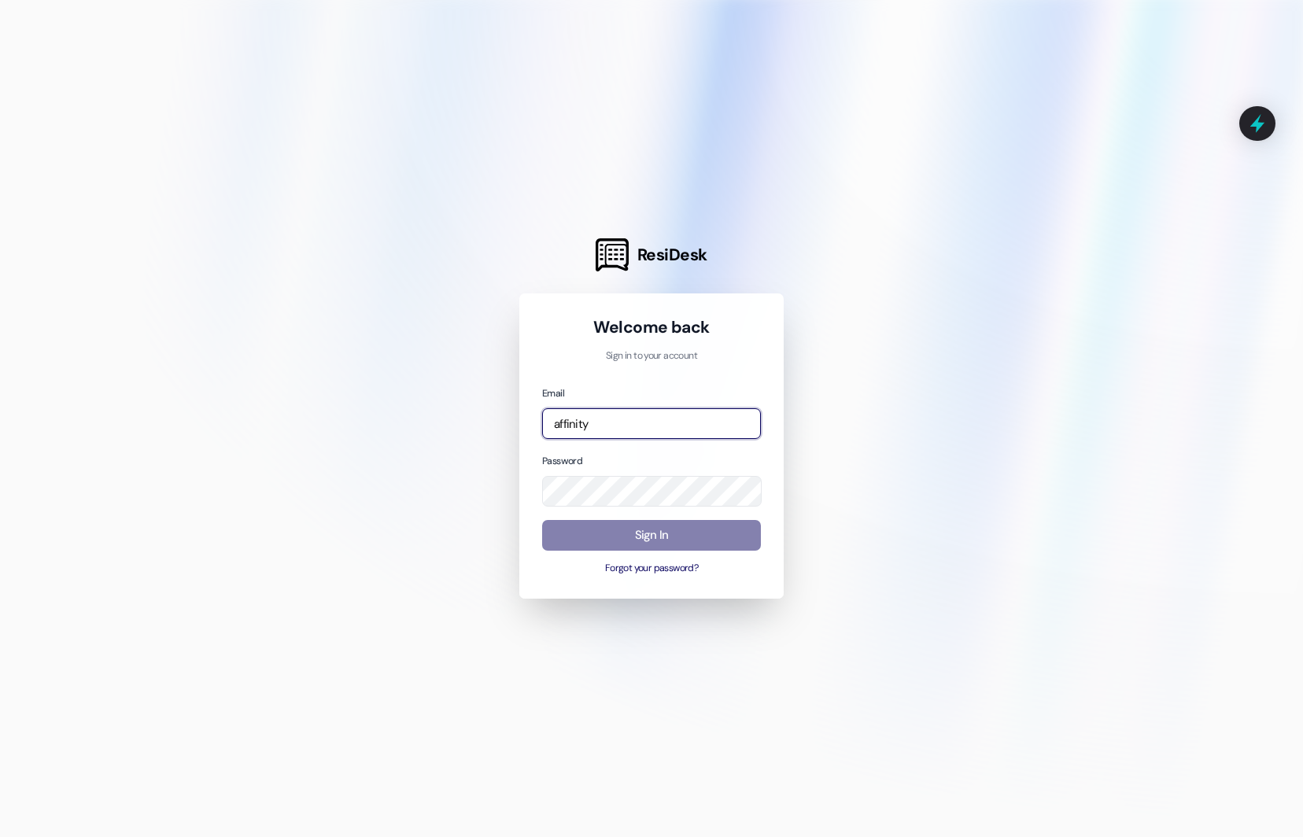 Image resolution: width=1303 pixels, height=837 pixels. I want to click on input: name@example.com, so click(651, 423).